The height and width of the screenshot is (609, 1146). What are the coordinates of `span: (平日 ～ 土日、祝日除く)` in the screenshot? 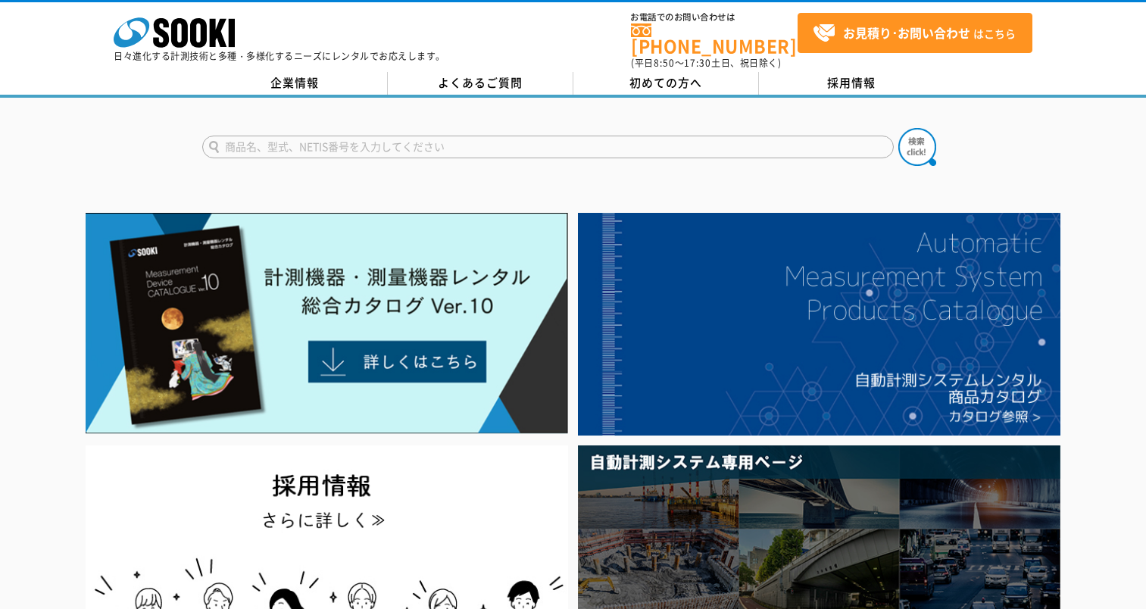 It's located at (706, 63).